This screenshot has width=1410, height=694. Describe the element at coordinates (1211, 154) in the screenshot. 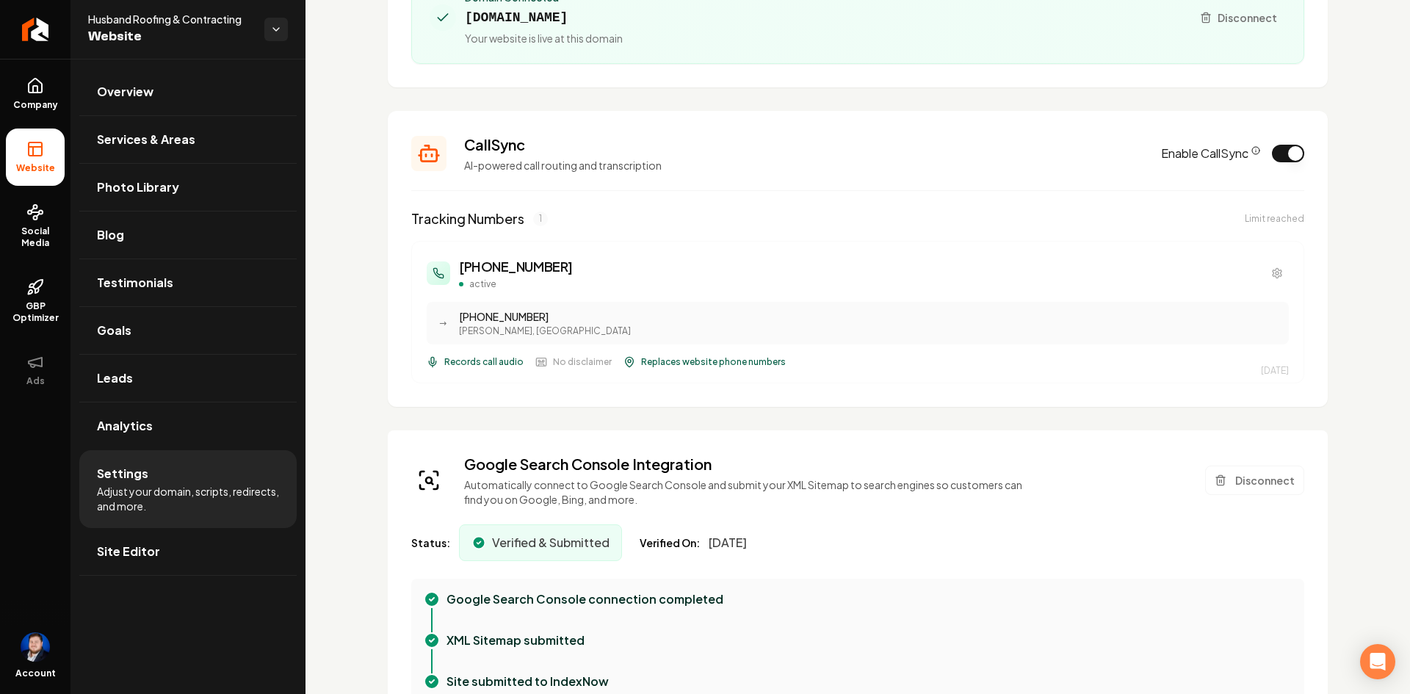

I see `label: Enable CallSync` at that location.